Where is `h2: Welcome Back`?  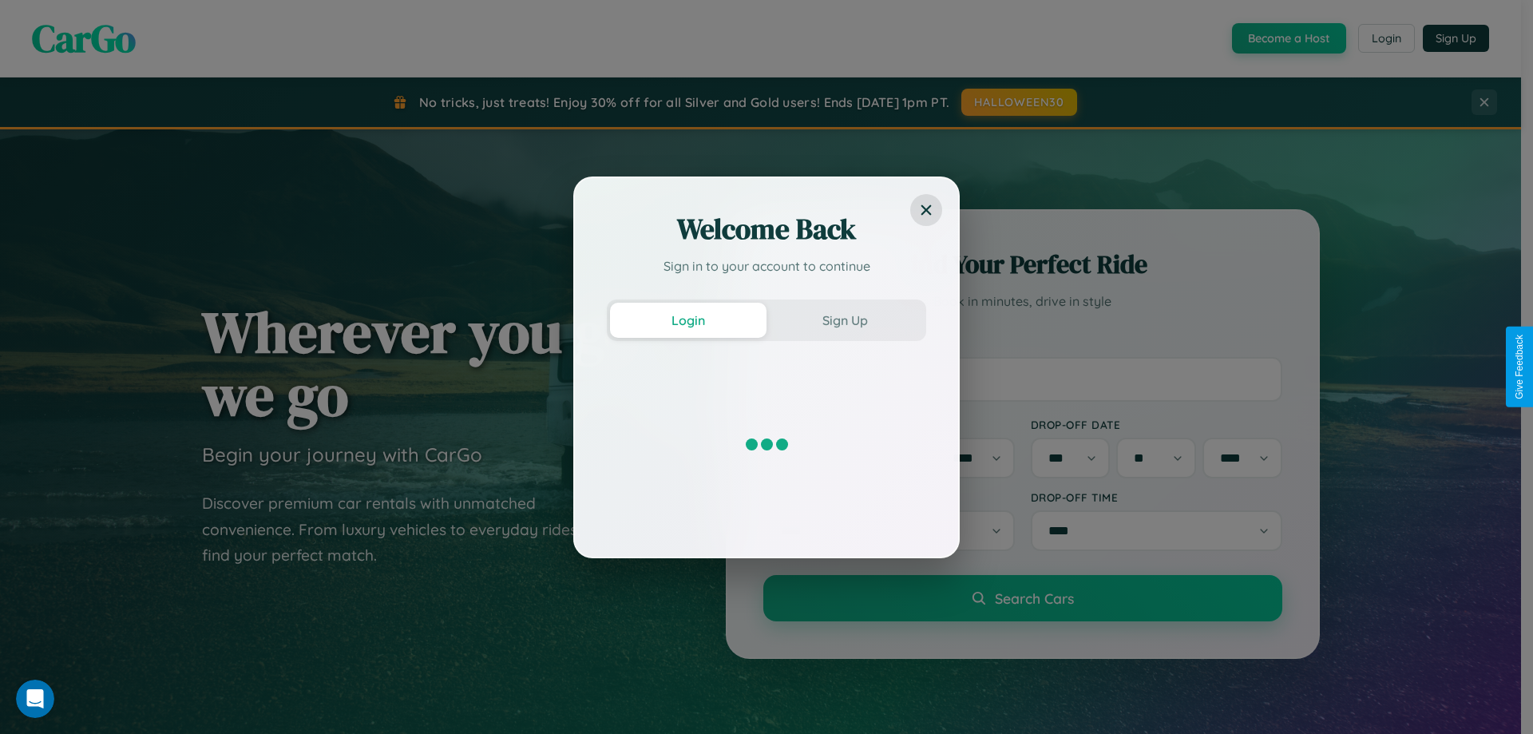 h2: Welcome Back is located at coordinates (767, 229).